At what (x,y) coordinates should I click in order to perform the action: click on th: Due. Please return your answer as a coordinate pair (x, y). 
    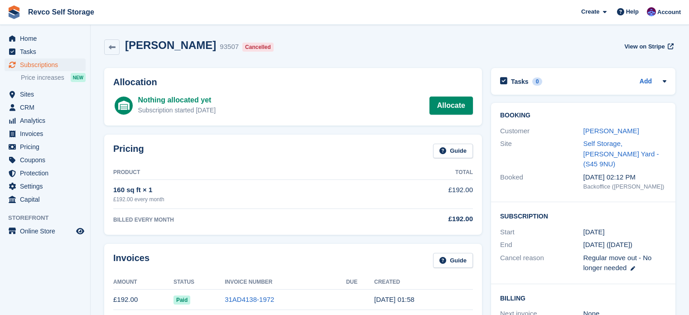
    Looking at the image, I should click on (360, 282).